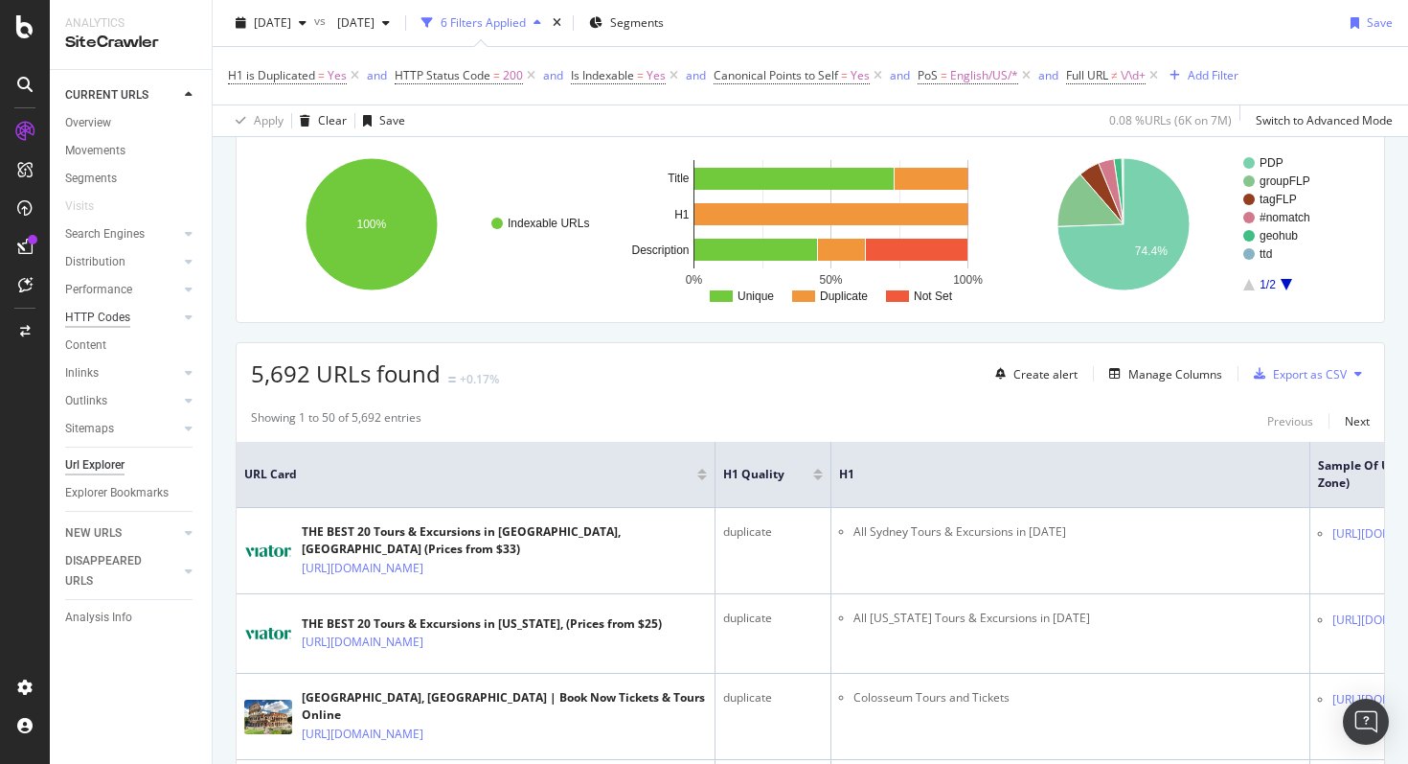 The height and width of the screenshot is (764, 1408). Describe the element at coordinates (1033, 374) in the screenshot. I see `button: Create alert` at that location.